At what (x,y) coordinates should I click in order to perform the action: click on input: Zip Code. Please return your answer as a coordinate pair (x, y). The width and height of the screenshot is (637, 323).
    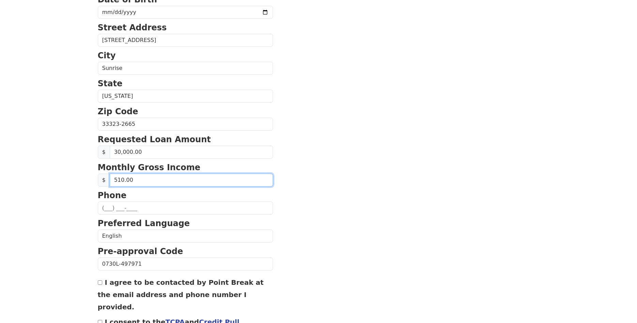
    Looking at the image, I should click on (186, 124).